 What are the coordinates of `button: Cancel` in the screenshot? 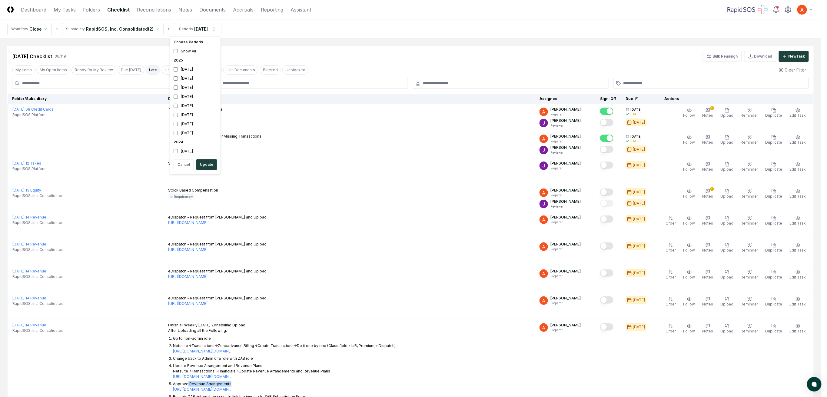 It's located at (183, 164).